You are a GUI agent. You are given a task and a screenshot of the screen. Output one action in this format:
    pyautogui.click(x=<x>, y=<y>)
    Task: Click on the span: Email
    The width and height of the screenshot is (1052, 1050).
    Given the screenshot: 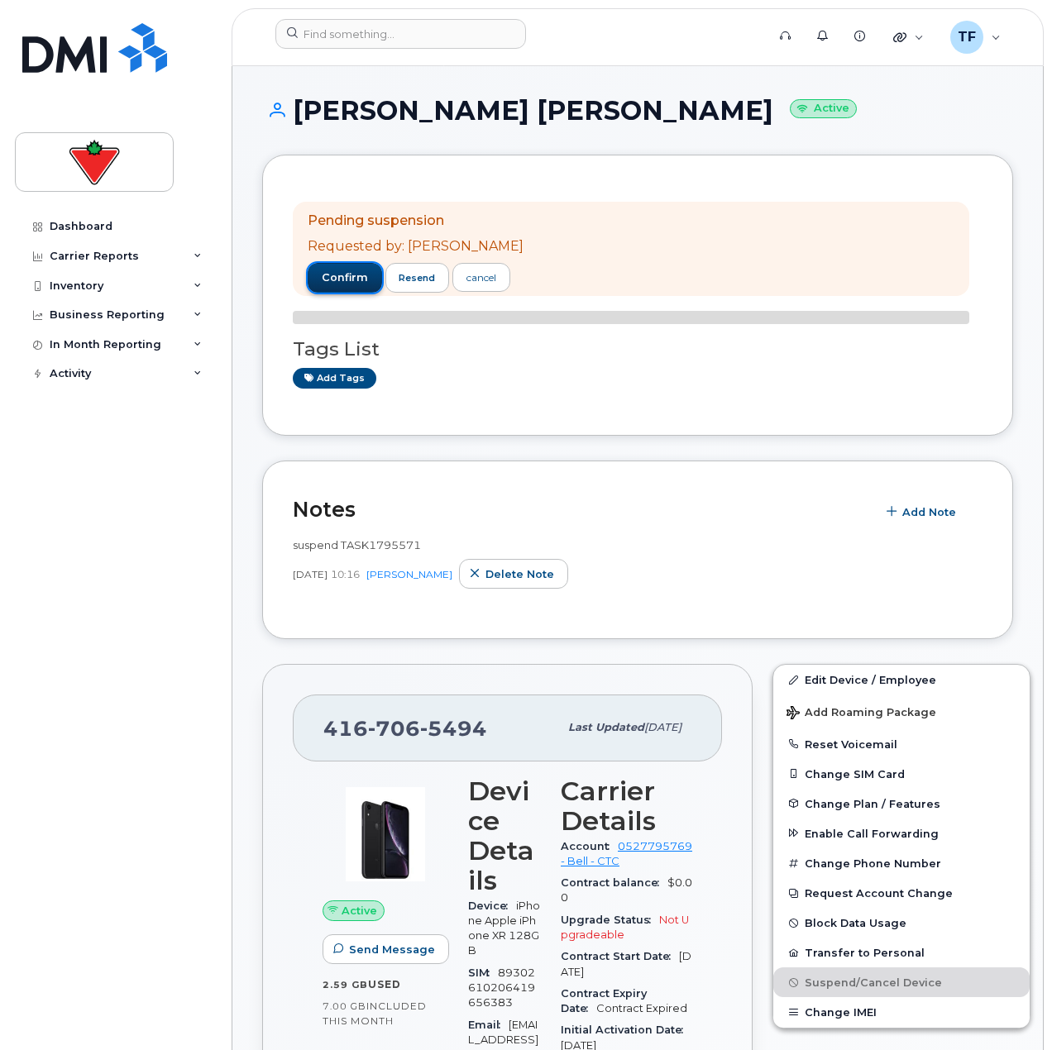 What is the action you would take?
    pyautogui.click(x=488, y=1025)
    